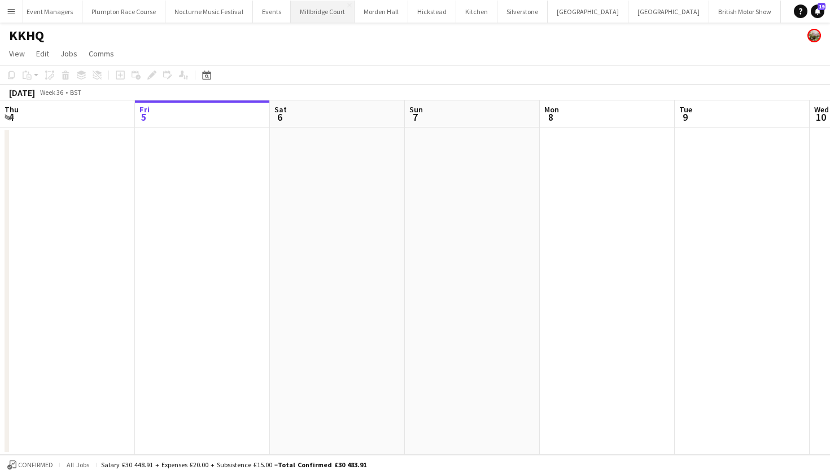 The height and width of the screenshot is (474, 830). What do you see at coordinates (686, 110) in the screenshot?
I see `span: Tue` at bounding box center [686, 110].